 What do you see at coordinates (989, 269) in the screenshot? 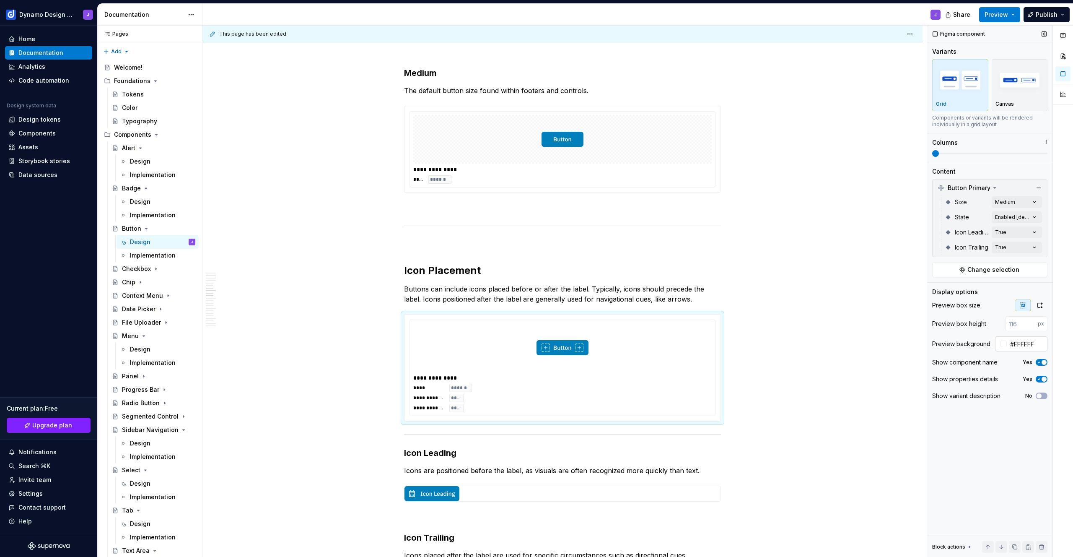
I see `button: Change selection` at bounding box center [989, 269].